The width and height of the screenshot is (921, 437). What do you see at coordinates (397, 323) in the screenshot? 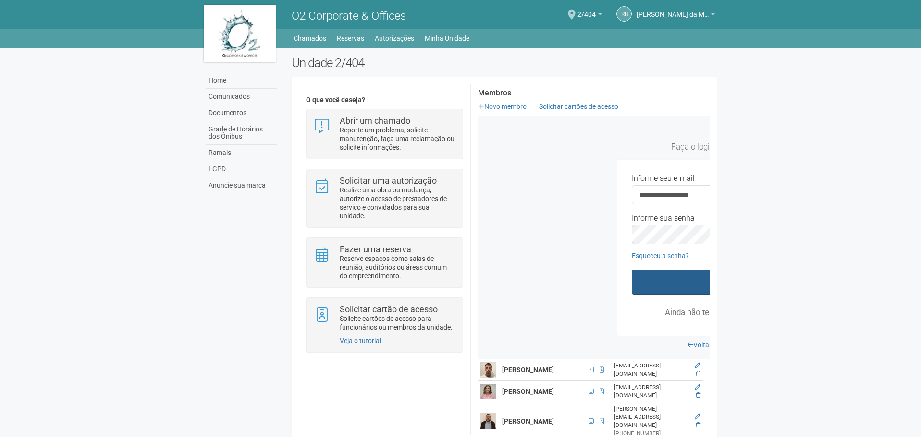
I see `p: Solicite cartões de acesso para funcionários ou membros da unidade.` at bounding box center [397, 323].